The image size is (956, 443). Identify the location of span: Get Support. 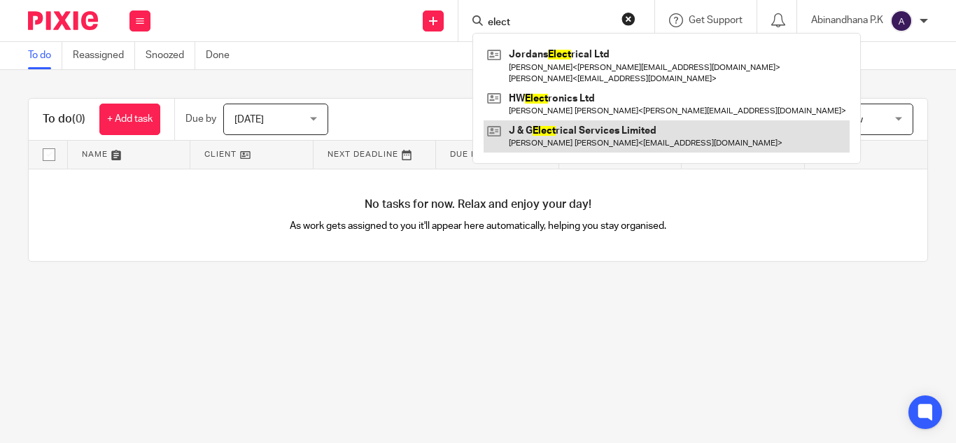
(716, 20).